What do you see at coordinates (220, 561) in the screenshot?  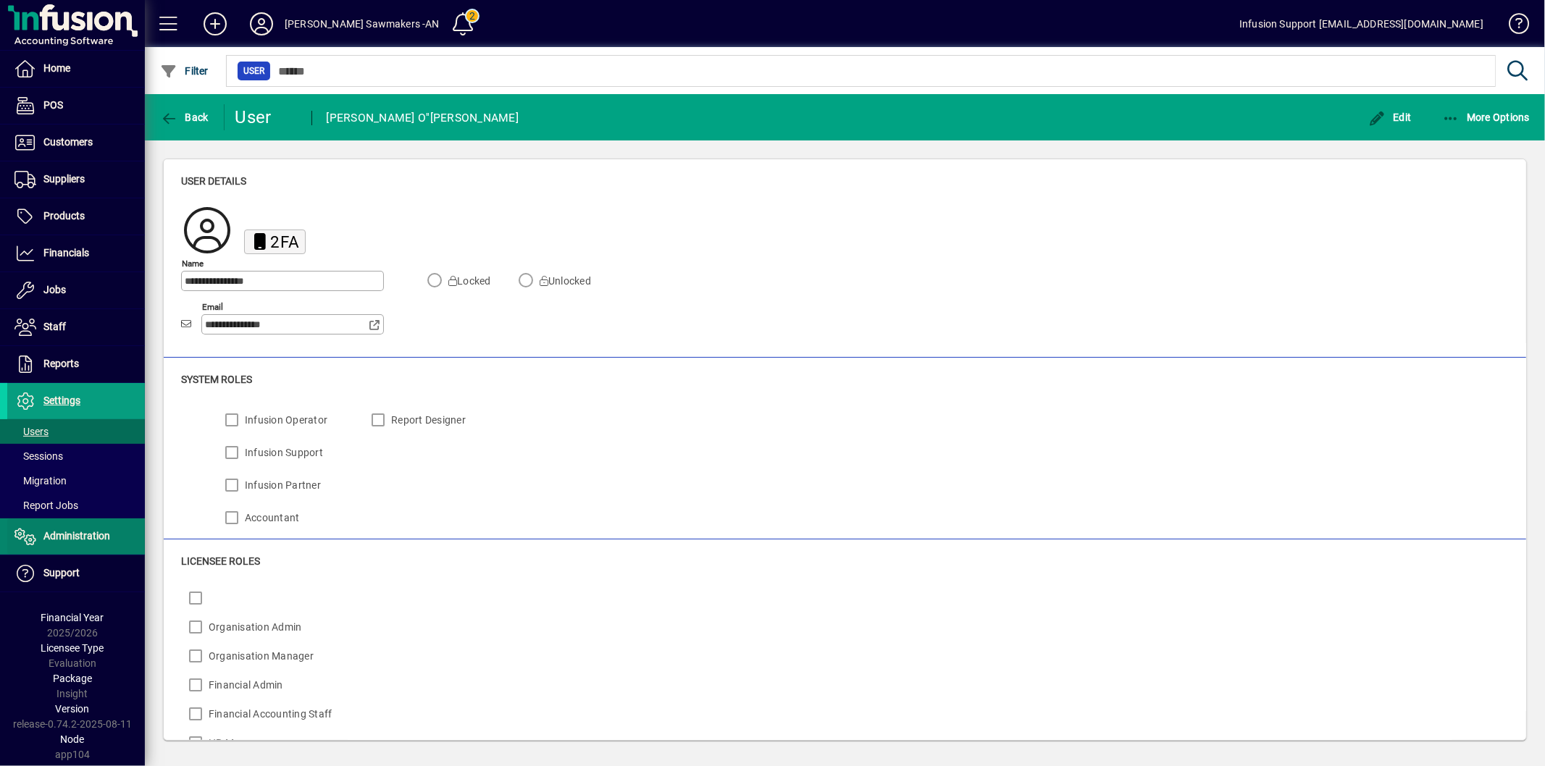 I see `span: Licensee roles` at bounding box center [220, 561].